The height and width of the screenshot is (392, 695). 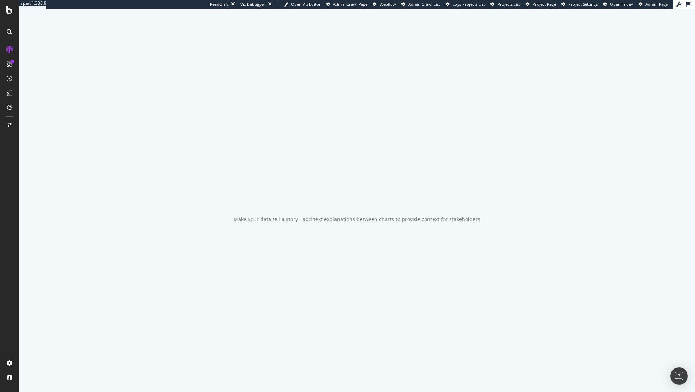 I want to click on span: Admin Crawl List, so click(x=424, y=4).